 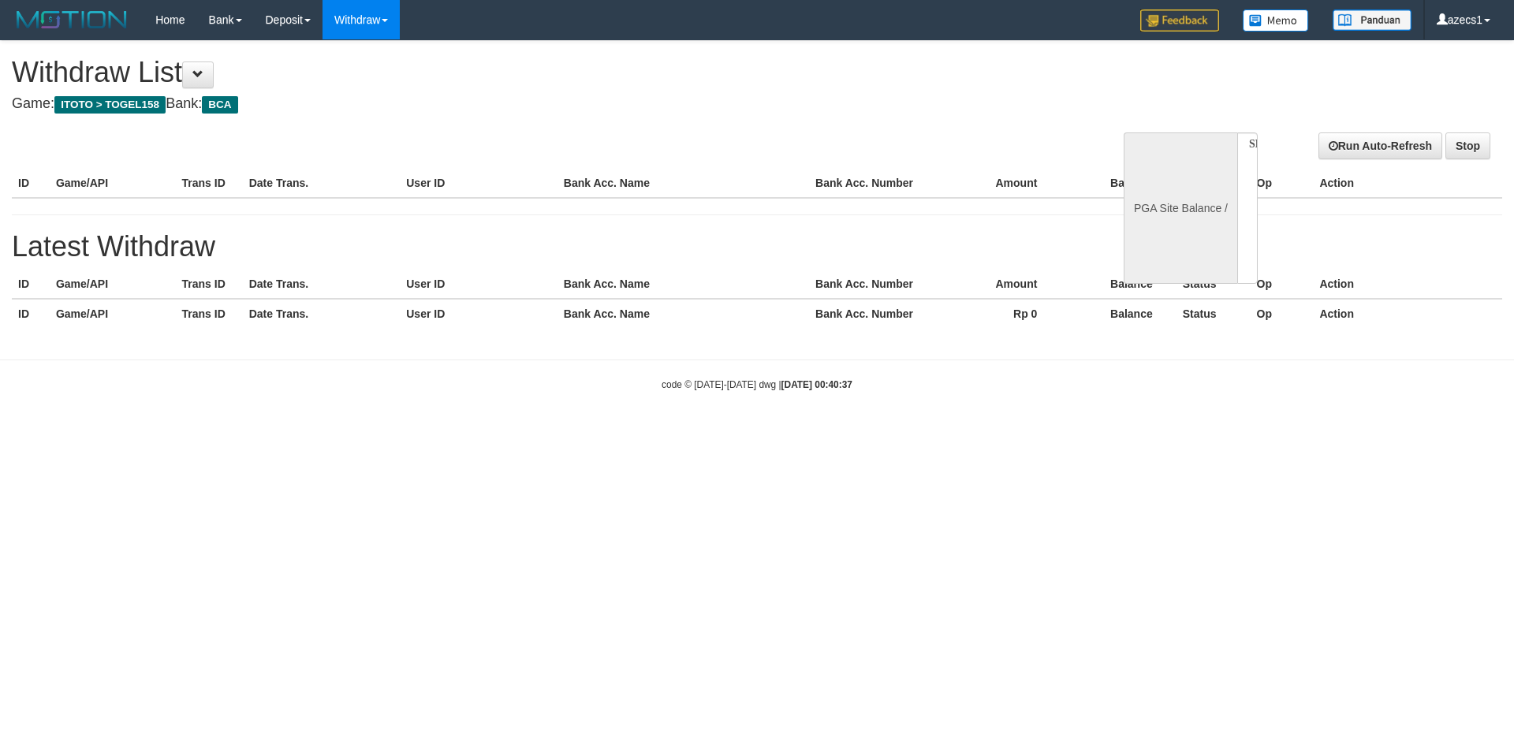 What do you see at coordinates (1380, 146) in the screenshot?
I see `a: Run Auto-Refresh` at bounding box center [1380, 146].